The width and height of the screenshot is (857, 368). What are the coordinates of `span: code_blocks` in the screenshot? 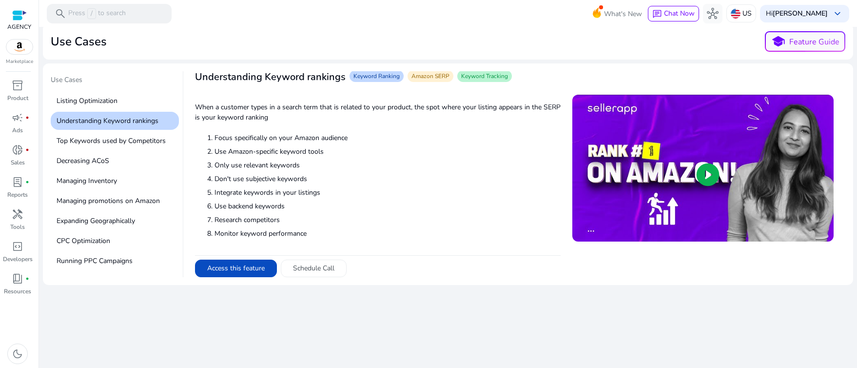 It's located at (18, 246).